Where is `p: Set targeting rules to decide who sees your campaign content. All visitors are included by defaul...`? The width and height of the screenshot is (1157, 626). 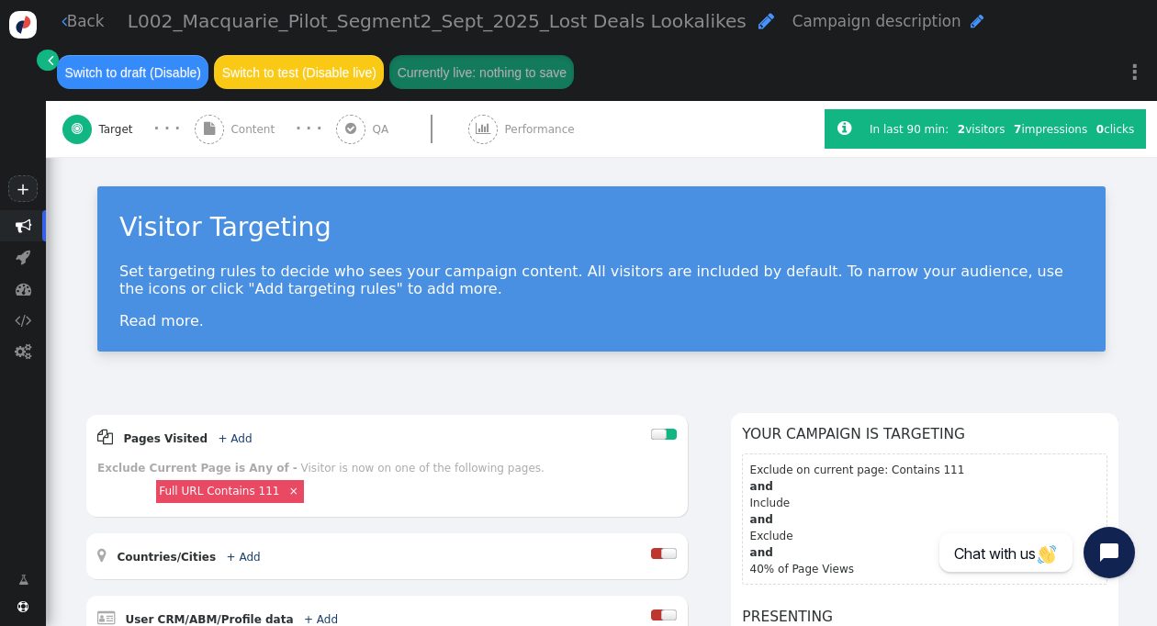 p: Set targeting rules to decide who sees your campaign content. All visitors are included by defaul... is located at coordinates (601, 280).